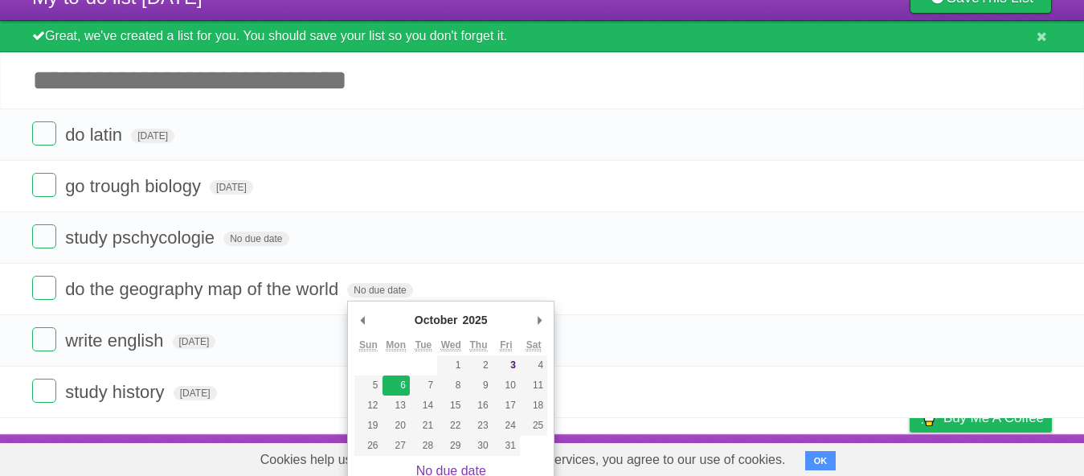 Image resolution: width=1084 pixels, height=476 pixels. What do you see at coordinates (534, 425) in the screenshot?
I see `button: 25` at bounding box center [534, 425].